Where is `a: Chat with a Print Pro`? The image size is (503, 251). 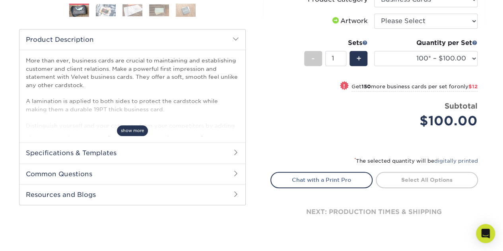 a: Chat with a Print Pro is located at coordinates (322, 180).